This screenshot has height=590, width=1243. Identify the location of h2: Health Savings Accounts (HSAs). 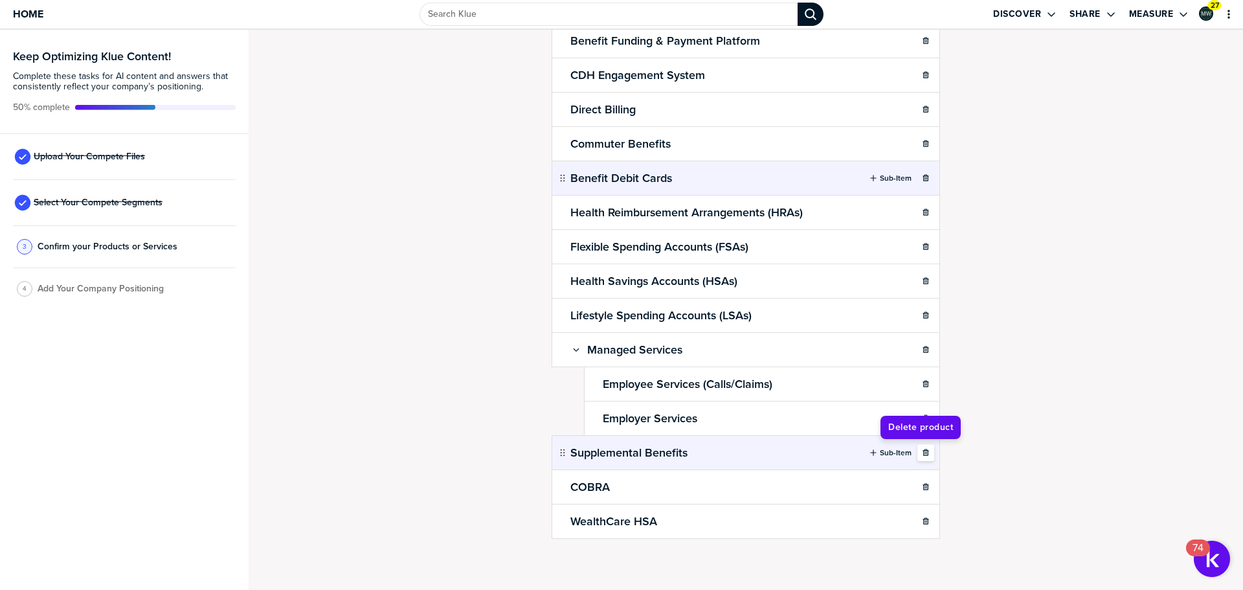
(654, 281).